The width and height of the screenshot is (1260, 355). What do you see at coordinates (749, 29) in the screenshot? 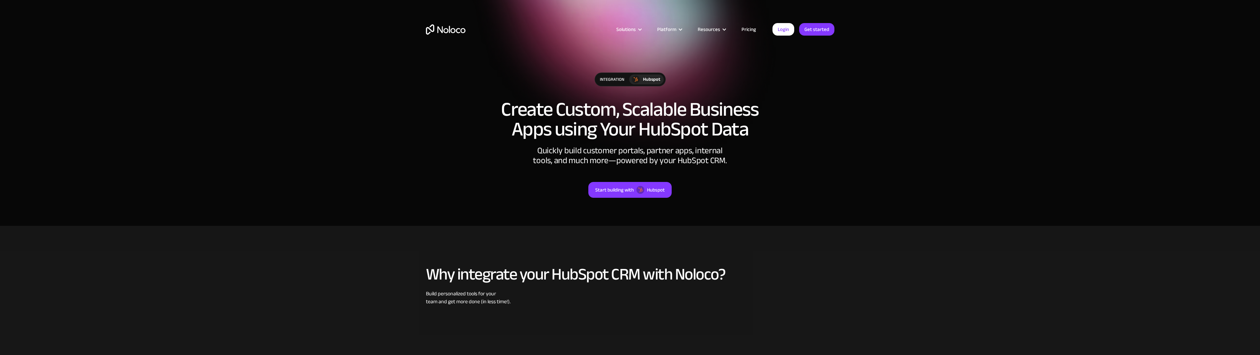
I see `a: Pricing` at bounding box center [749, 29].